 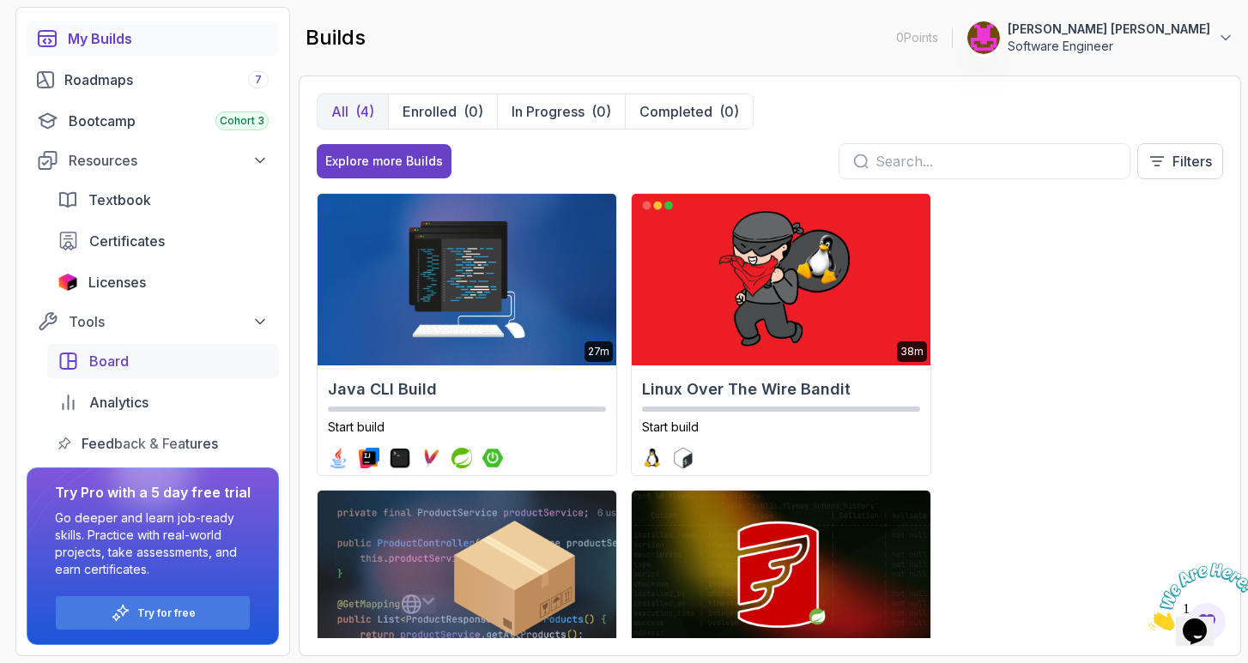 I want to click on button: Resources, so click(x=153, y=160).